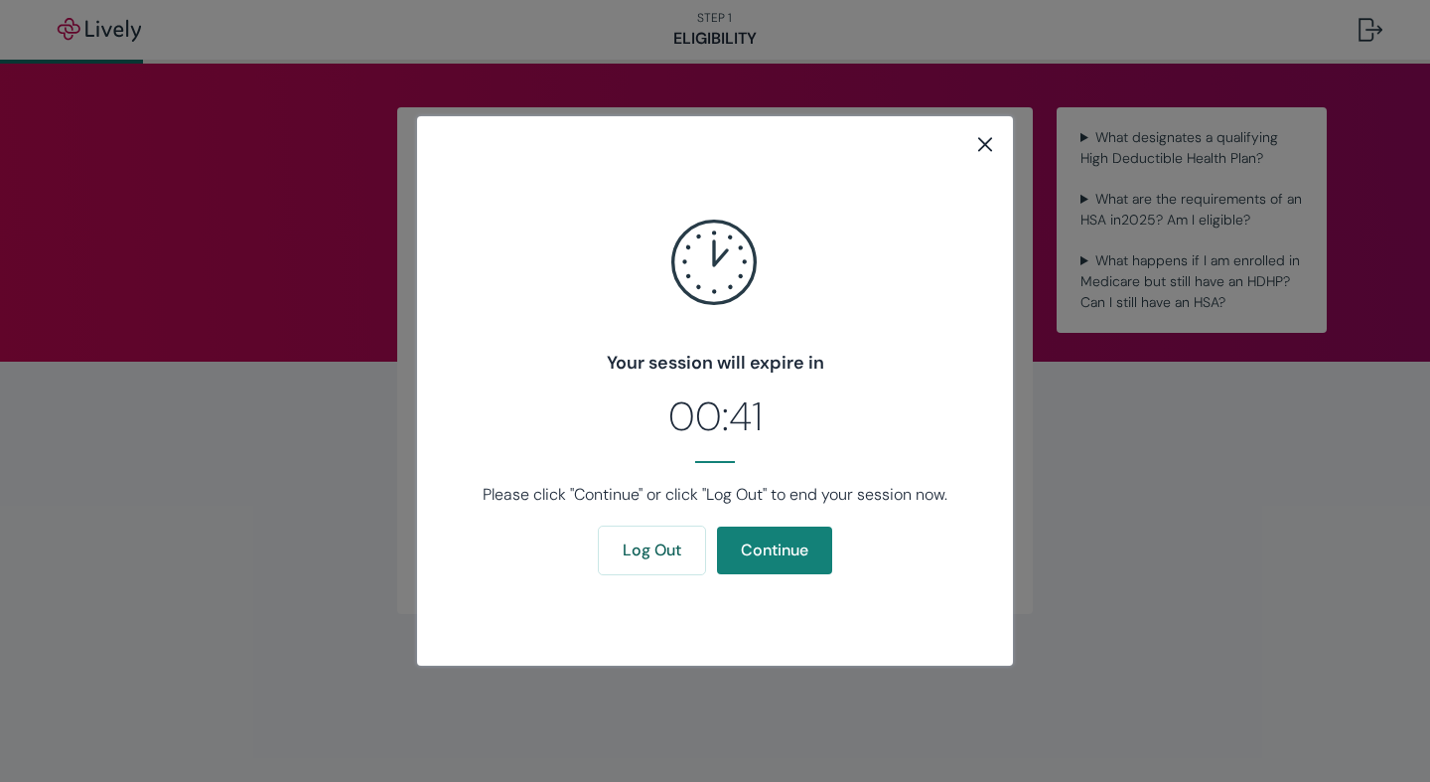 This screenshot has width=1430, height=782. I want to click on h4: Your session will expire in, so click(715, 363).